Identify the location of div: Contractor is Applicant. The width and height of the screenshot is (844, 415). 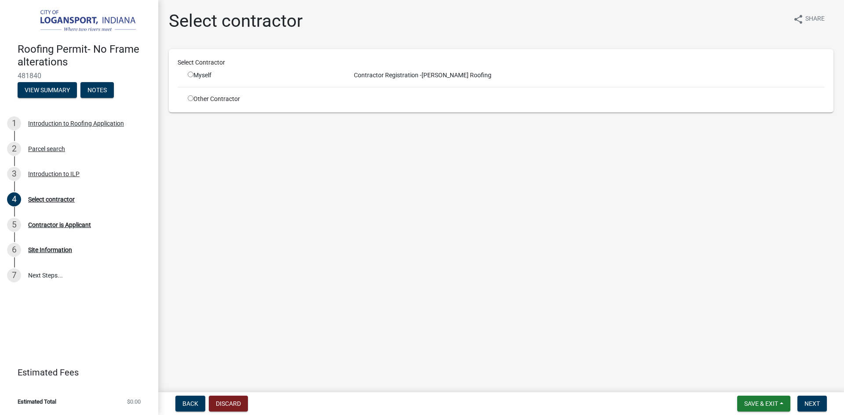
(59, 225).